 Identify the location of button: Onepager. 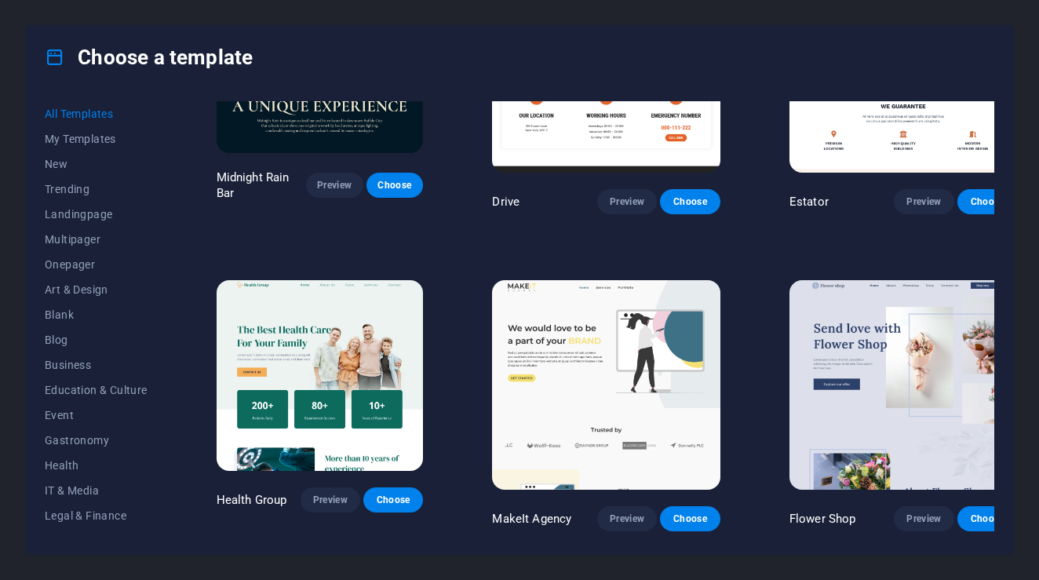
(96, 264).